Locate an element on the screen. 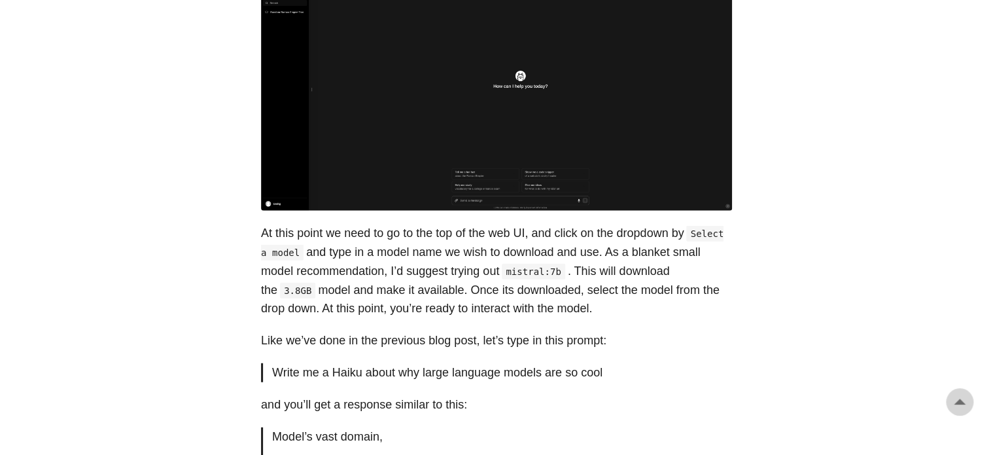 The height and width of the screenshot is (455, 993). a: go to top is located at coordinates (960, 402).